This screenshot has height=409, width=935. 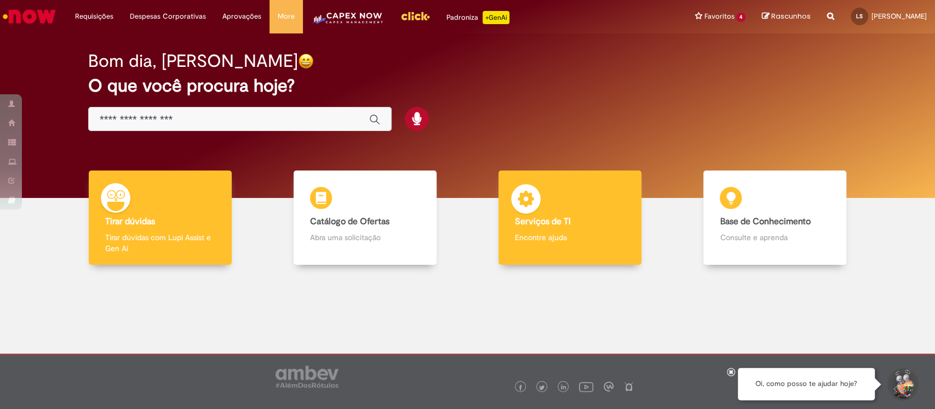 What do you see at coordinates (586, 386) in the screenshot?
I see `img: logo_footer_youtube.png` at bounding box center [586, 386].